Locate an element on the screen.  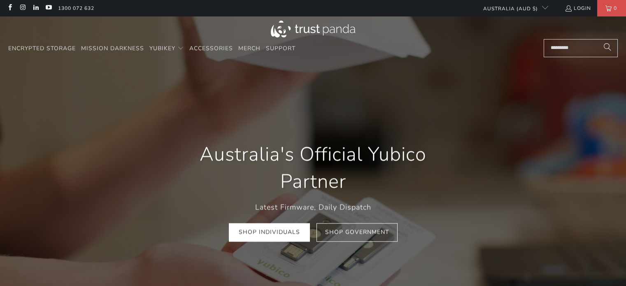
a: Encrypted Storage is located at coordinates (42, 49).